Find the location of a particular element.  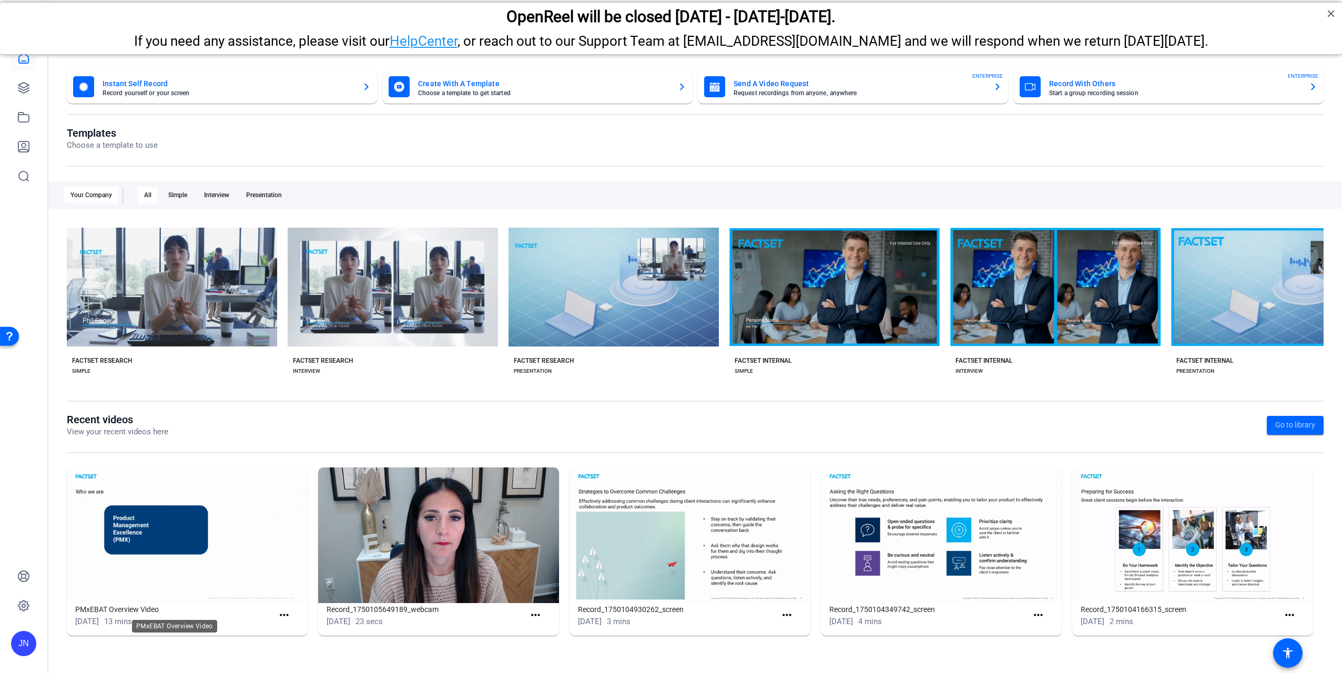

a: HelpCenter is located at coordinates (423, 38).